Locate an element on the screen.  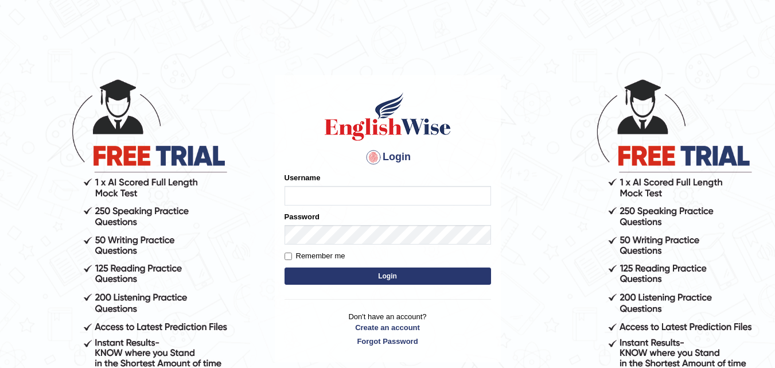
h4: Login is located at coordinates (388, 157).